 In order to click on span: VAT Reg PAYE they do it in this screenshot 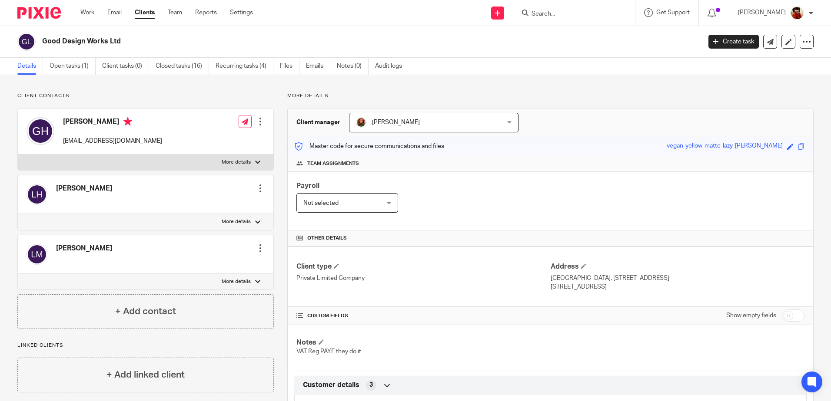, I will do `click(328, 352)`.